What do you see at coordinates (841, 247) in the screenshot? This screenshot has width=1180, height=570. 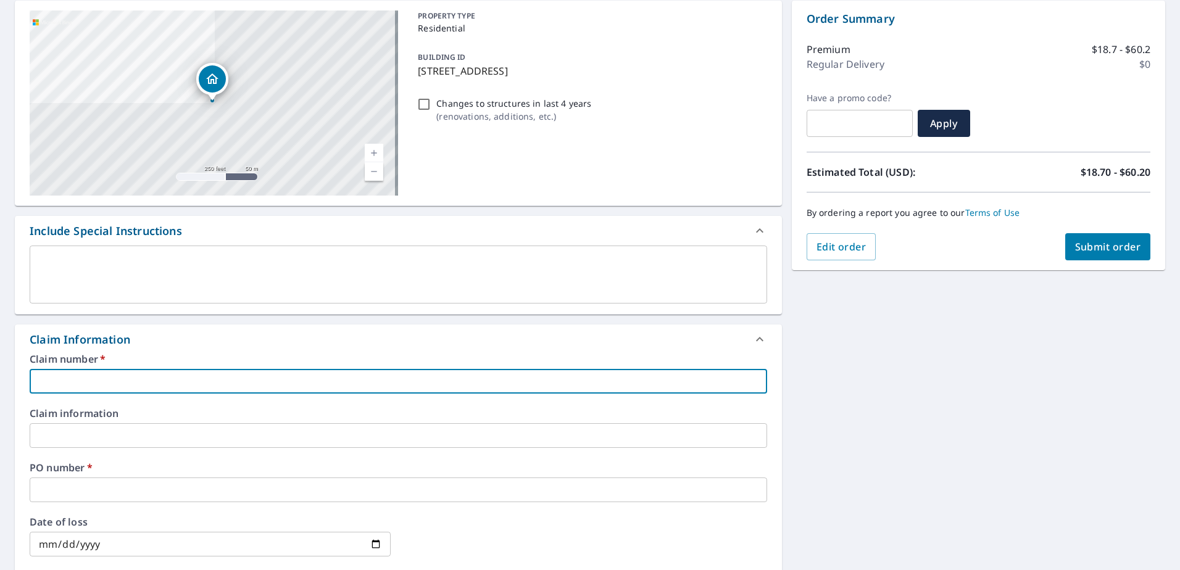 I see `span: Edit order` at bounding box center [841, 247].